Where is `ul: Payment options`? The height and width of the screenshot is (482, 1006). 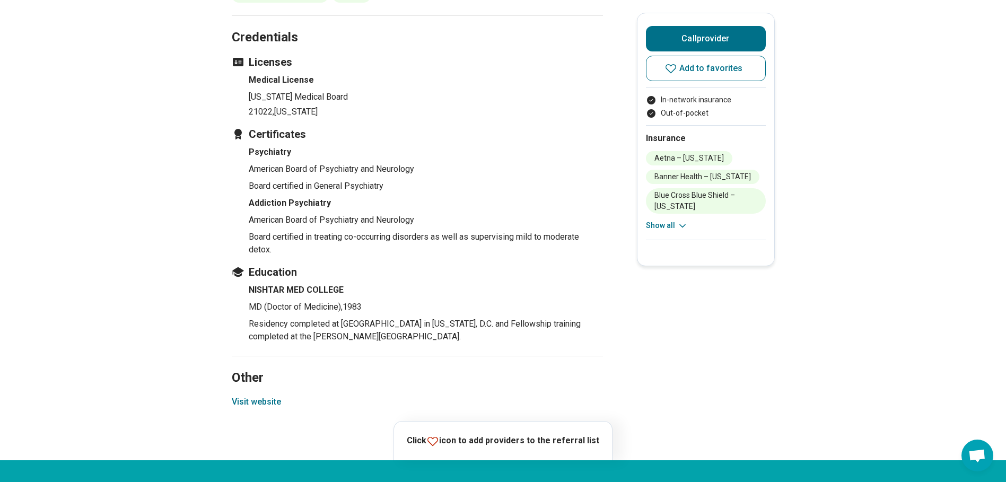 ul: Payment options is located at coordinates (706, 107).